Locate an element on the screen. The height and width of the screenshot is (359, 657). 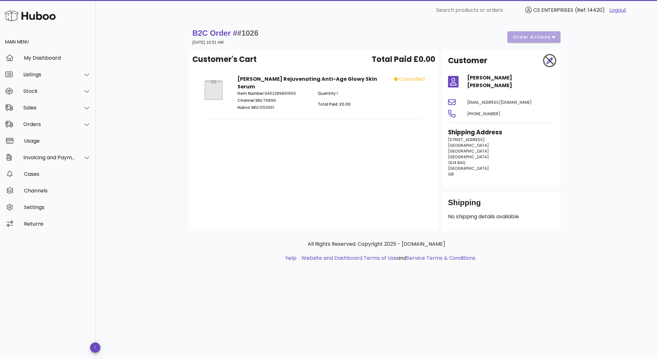
li: and is located at coordinates (387, 258).